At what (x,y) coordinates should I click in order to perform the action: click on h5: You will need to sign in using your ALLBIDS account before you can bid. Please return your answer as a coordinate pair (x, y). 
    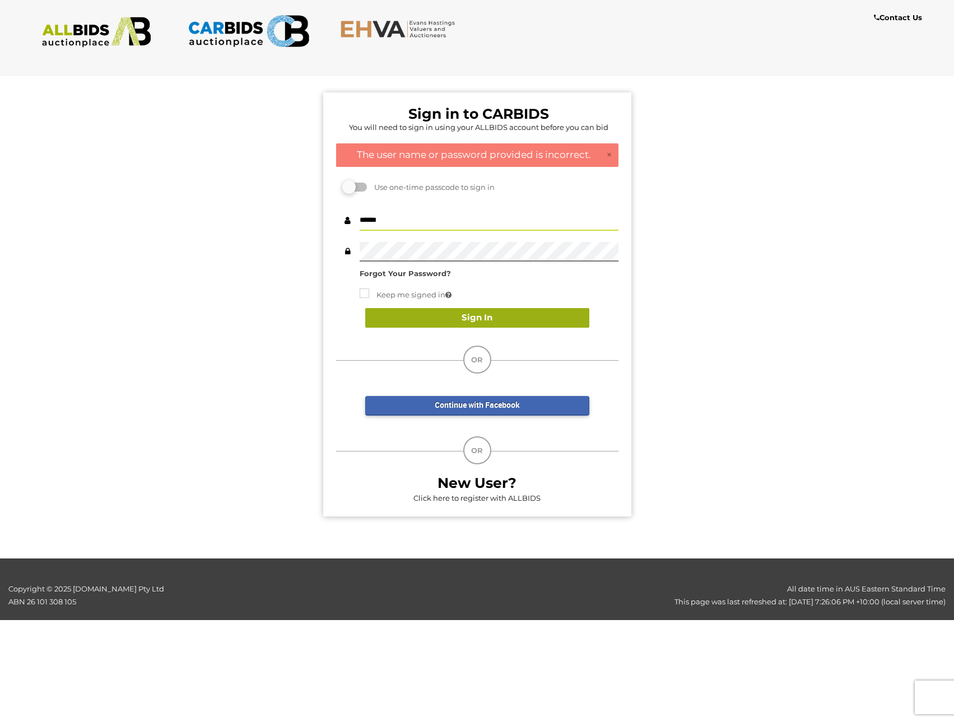
    Looking at the image, I should click on (478, 127).